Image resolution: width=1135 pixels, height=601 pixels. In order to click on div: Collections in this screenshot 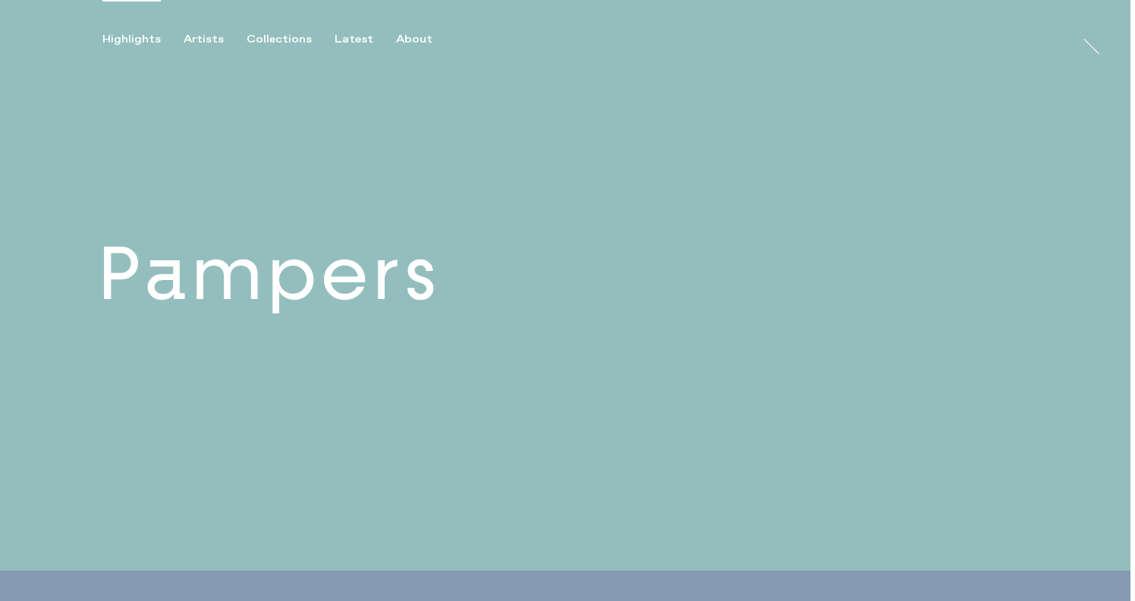, I will do `click(279, 39)`.